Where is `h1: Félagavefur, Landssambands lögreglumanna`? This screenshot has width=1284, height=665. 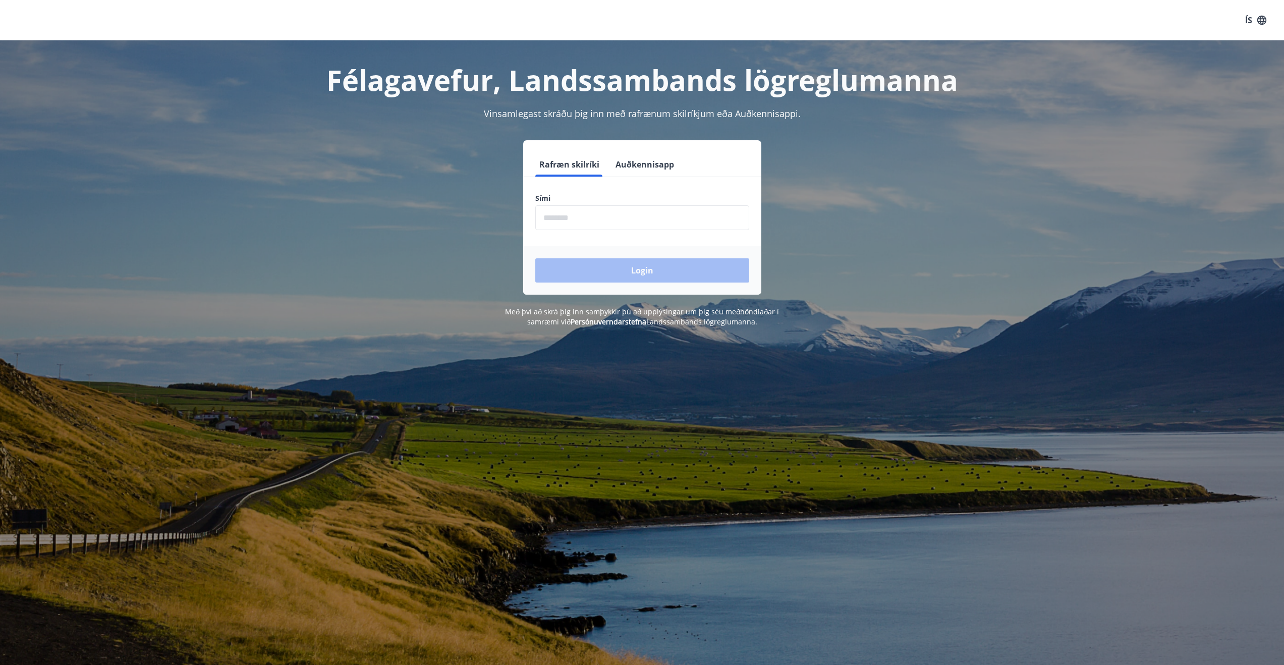 h1: Félagavefur, Landssambands lögreglumanna is located at coordinates (642, 80).